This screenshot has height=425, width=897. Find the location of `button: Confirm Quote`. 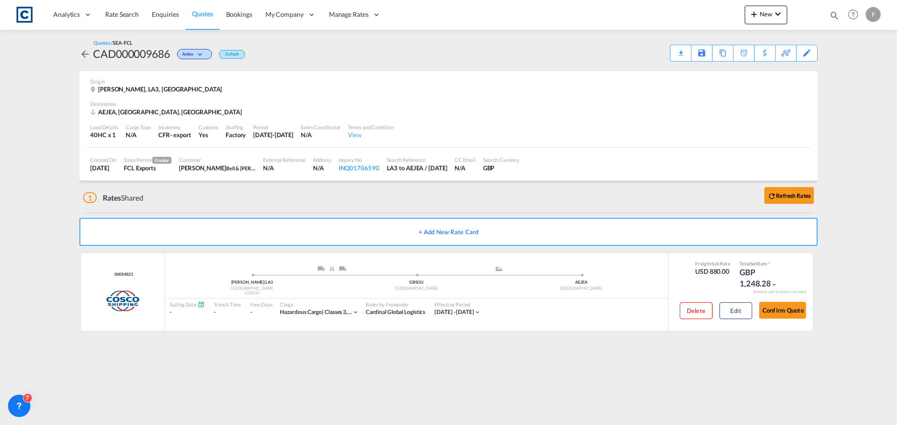

button: Confirm Quote is located at coordinates (782, 311).